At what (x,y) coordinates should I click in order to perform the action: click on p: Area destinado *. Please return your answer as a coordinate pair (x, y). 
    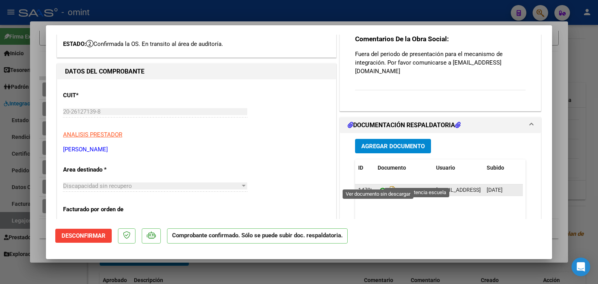
    Looking at the image, I should click on (103, 170).